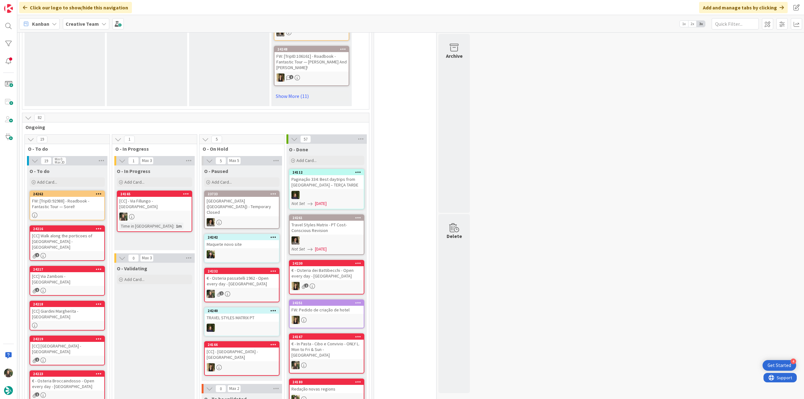  Describe the element at coordinates (684, 24) in the screenshot. I see `span: 1x` at that location.